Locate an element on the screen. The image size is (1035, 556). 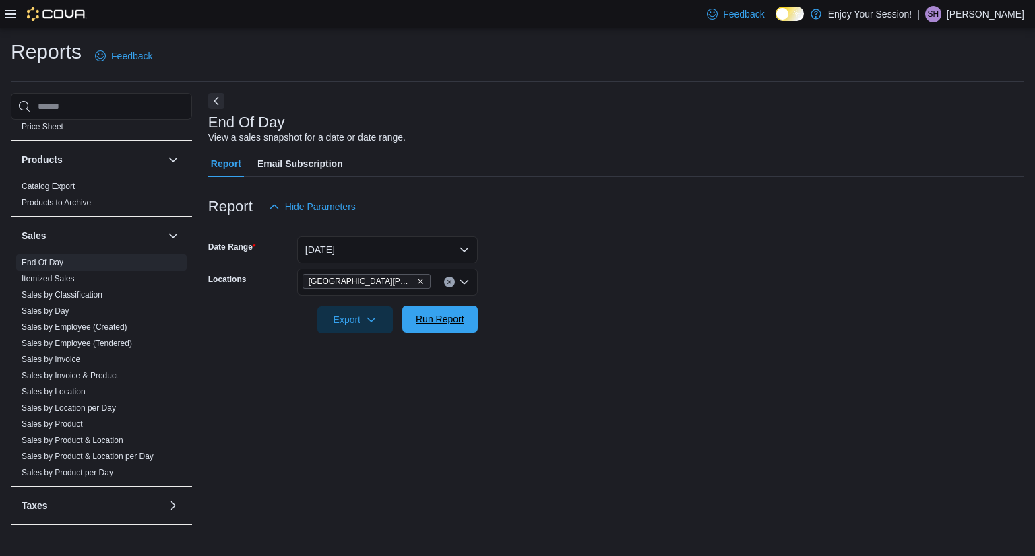
span: Price Sheet is located at coordinates (42, 127).